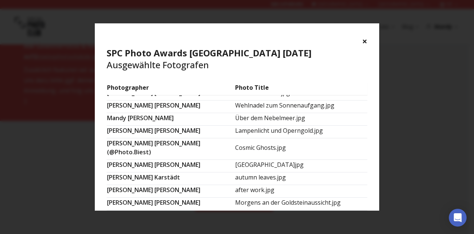 The image size is (474, 234). I want to click on div: Open Intercom Messenger, so click(458, 217).